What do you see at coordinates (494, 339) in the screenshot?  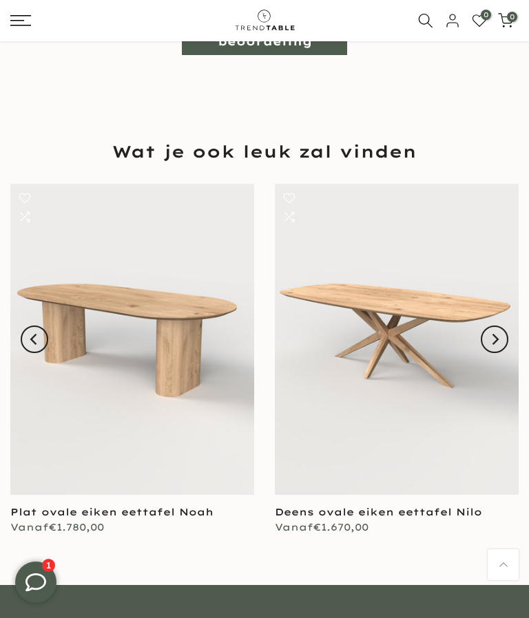 I see `button: Next` at bounding box center [494, 339].